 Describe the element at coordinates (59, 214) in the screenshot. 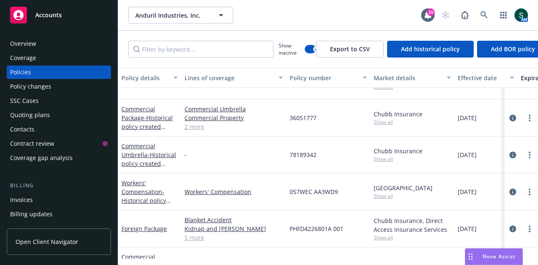

I see `a: Billing updates` at that location.